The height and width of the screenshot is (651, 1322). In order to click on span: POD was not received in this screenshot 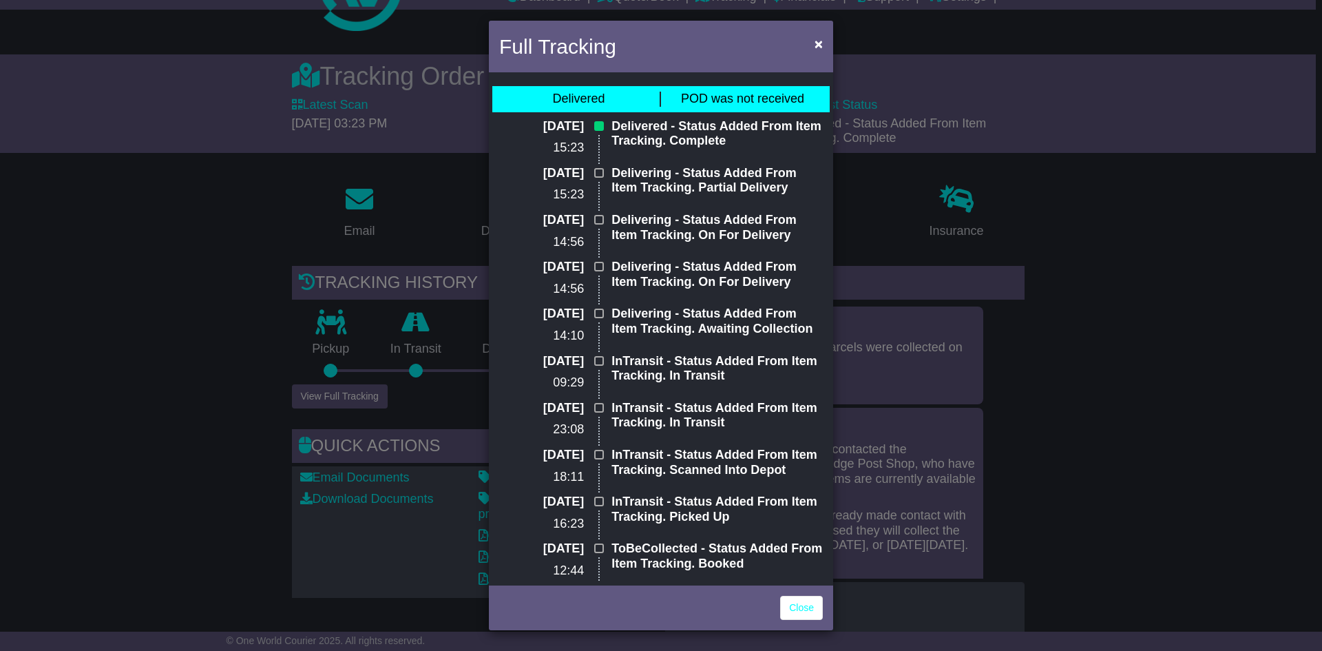, I will do `click(742, 98)`.